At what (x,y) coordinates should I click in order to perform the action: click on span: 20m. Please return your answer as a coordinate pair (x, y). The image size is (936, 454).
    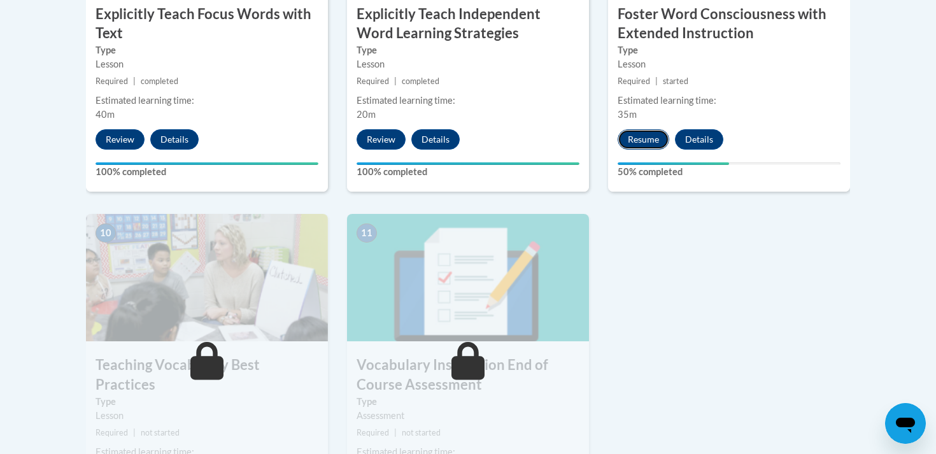
    Looking at the image, I should click on (366, 114).